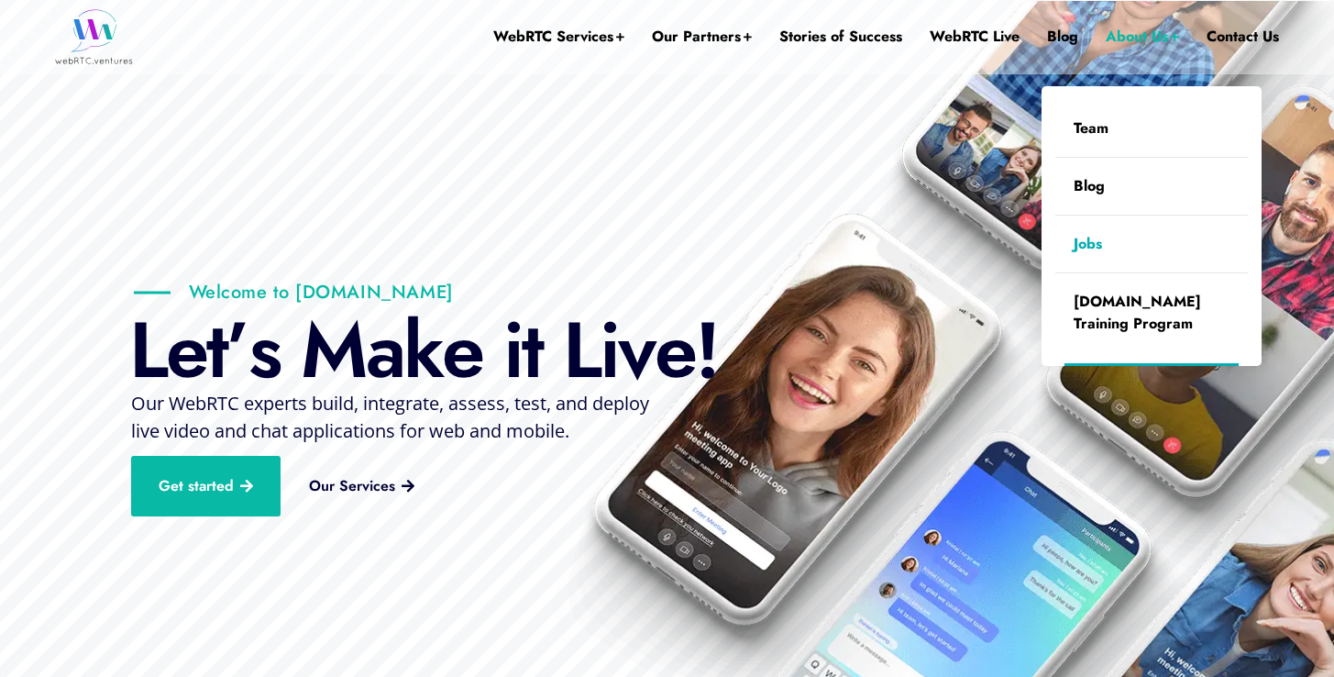 The image size is (1334, 677). Describe the element at coordinates (1152, 186) in the screenshot. I see `a: Blog` at that location.